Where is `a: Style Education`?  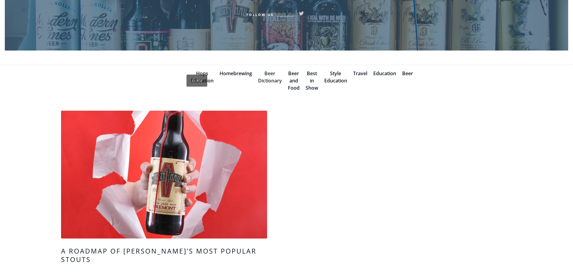 a: Style Education is located at coordinates (336, 77).